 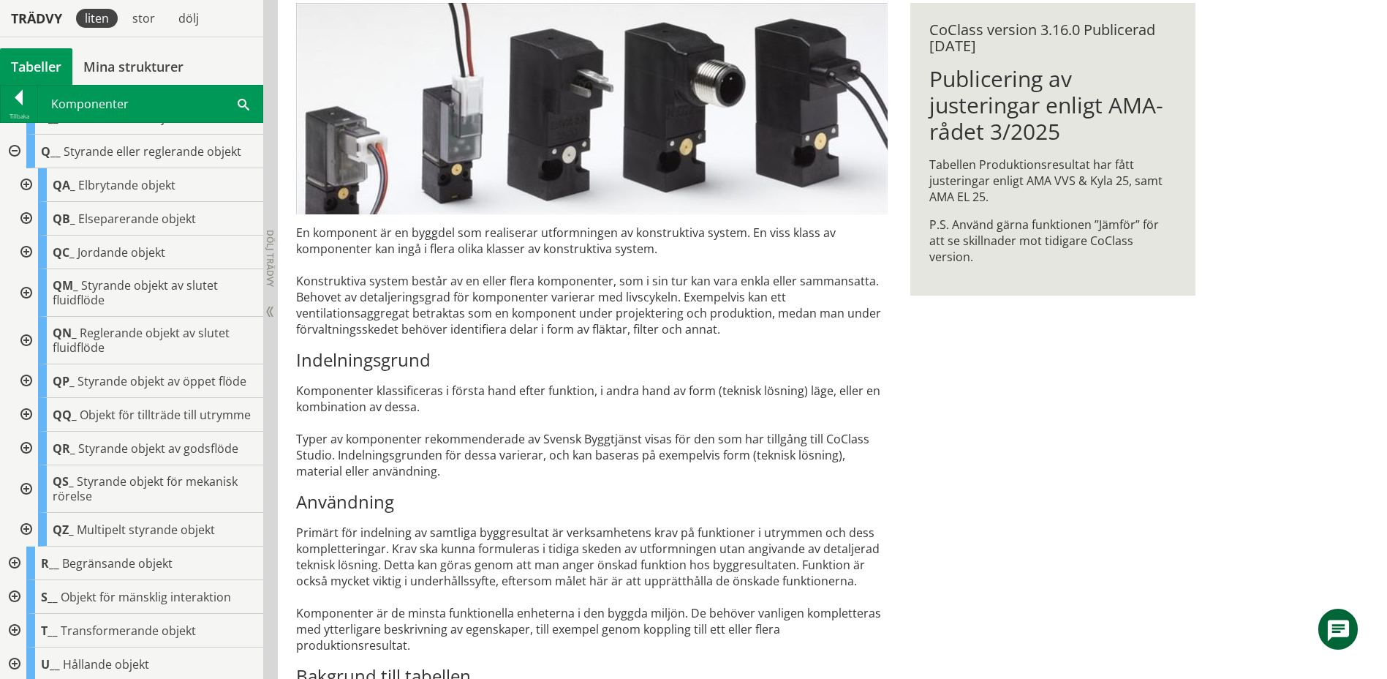 What do you see at coordinates (65, 285) in the screenshot?
I see `span: QM_` at bounding box center [65, 285].